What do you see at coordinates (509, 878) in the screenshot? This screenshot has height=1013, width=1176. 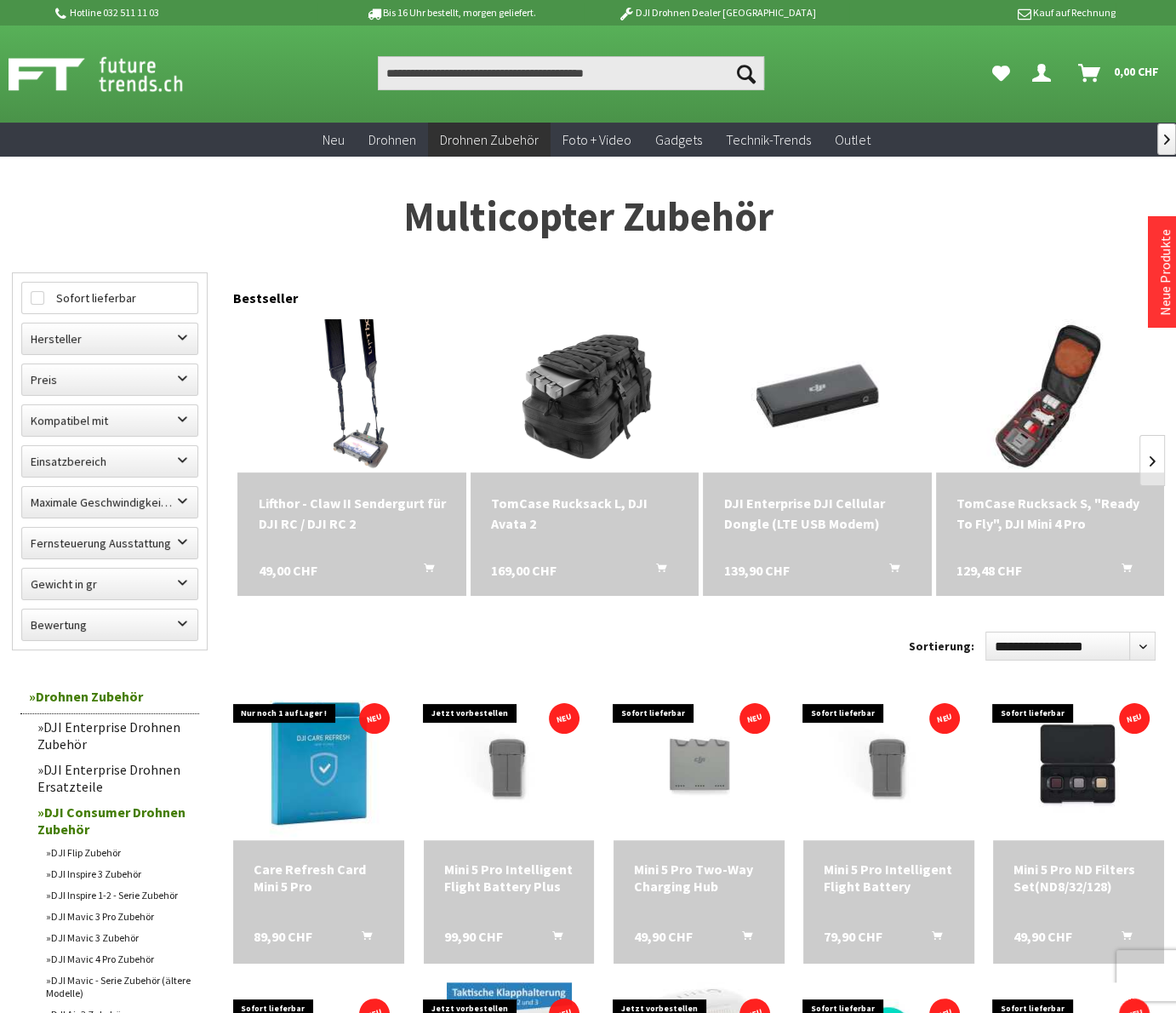 I see `div: Mini 5 Pro Intelligent Flight Battery Plus` at bounding box center [509, 878].